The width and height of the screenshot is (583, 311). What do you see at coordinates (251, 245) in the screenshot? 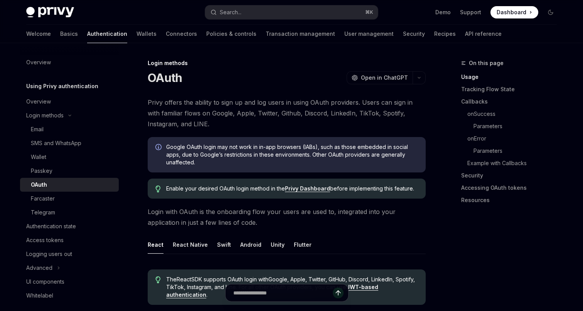
I see `button: Android` at bounding box center [251, 245].